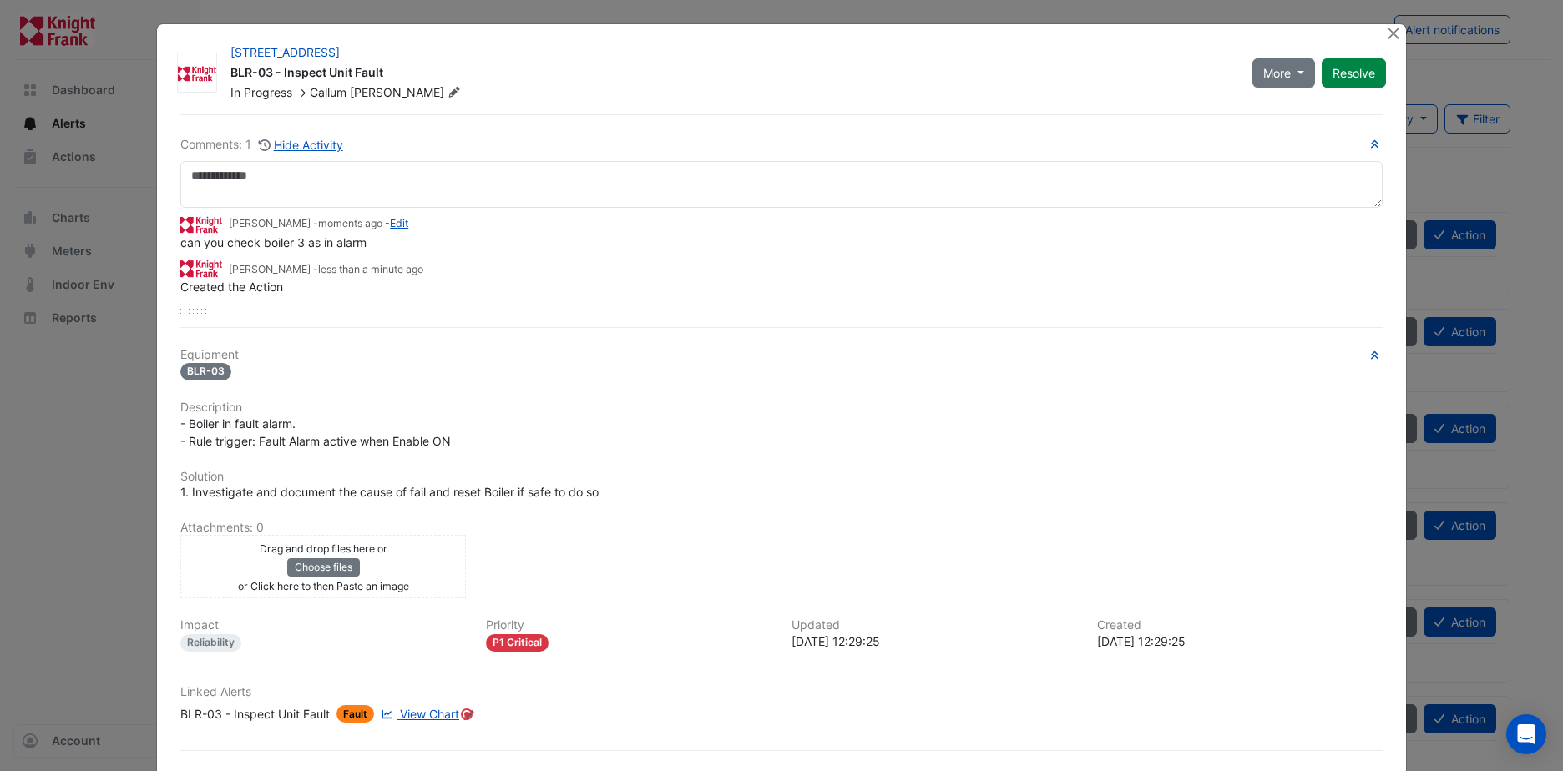 The width and height of the screenshot is (1563, 771). Describe the element at coordinates (316, 432) in the screenshot. I see `span: - Boiler in fault alarm. - Rule trigger: Fault Alarm active when Enable ON` at that location.